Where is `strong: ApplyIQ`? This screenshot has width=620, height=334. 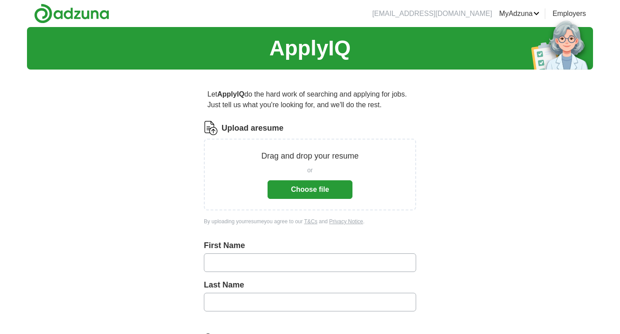 strong: ApplyIQ is located at coordinates (230, 94).